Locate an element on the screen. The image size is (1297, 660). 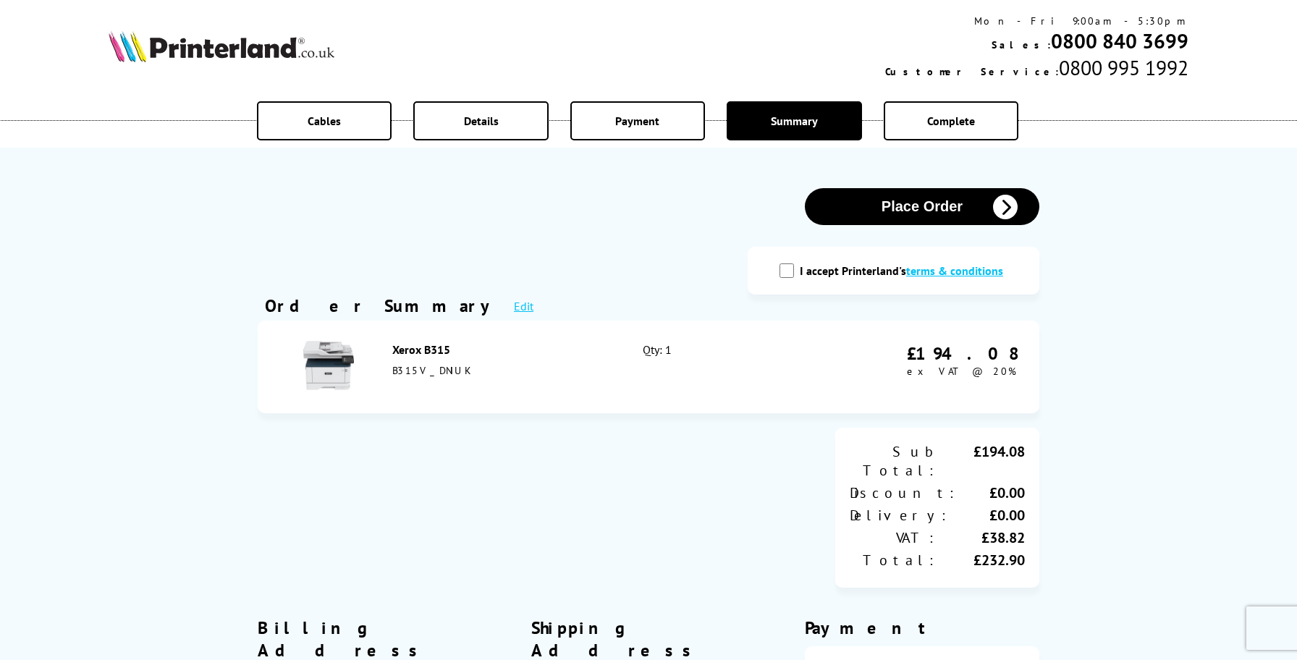
a: 0800 840 3699 is located at coordinates (1120, 41).